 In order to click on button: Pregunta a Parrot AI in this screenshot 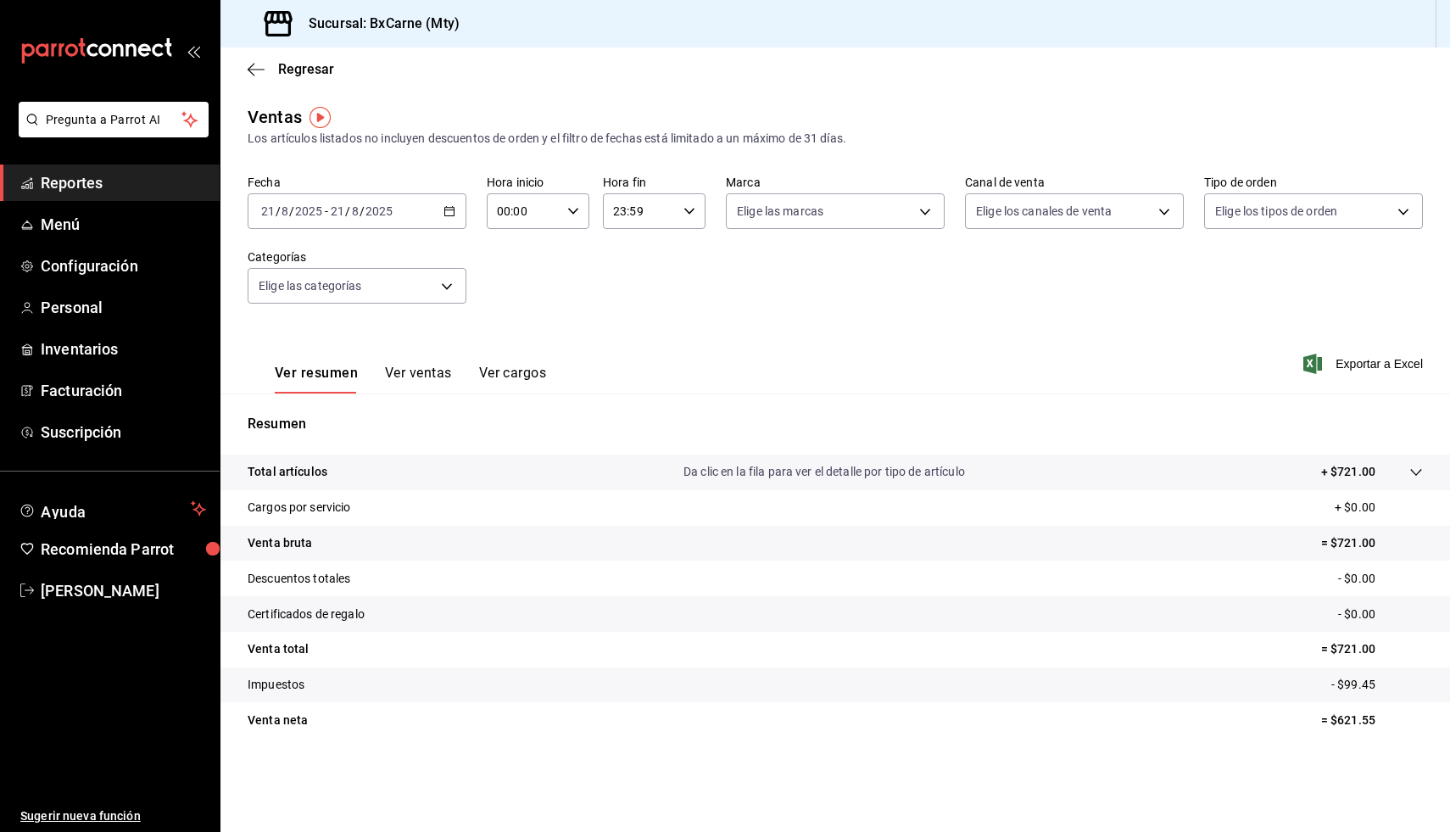, I will do `click(114, 120)`.